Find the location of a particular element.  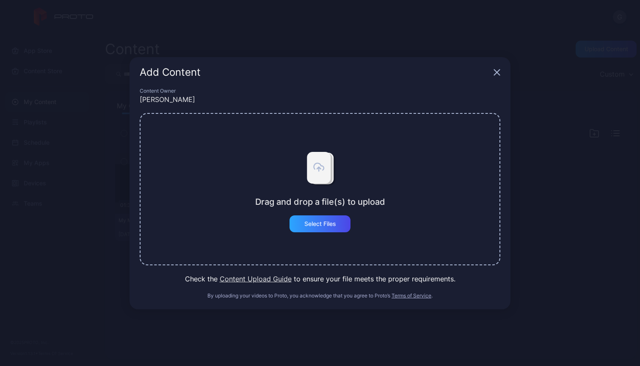

div: Content Owner is located at coordinates (320, 91).